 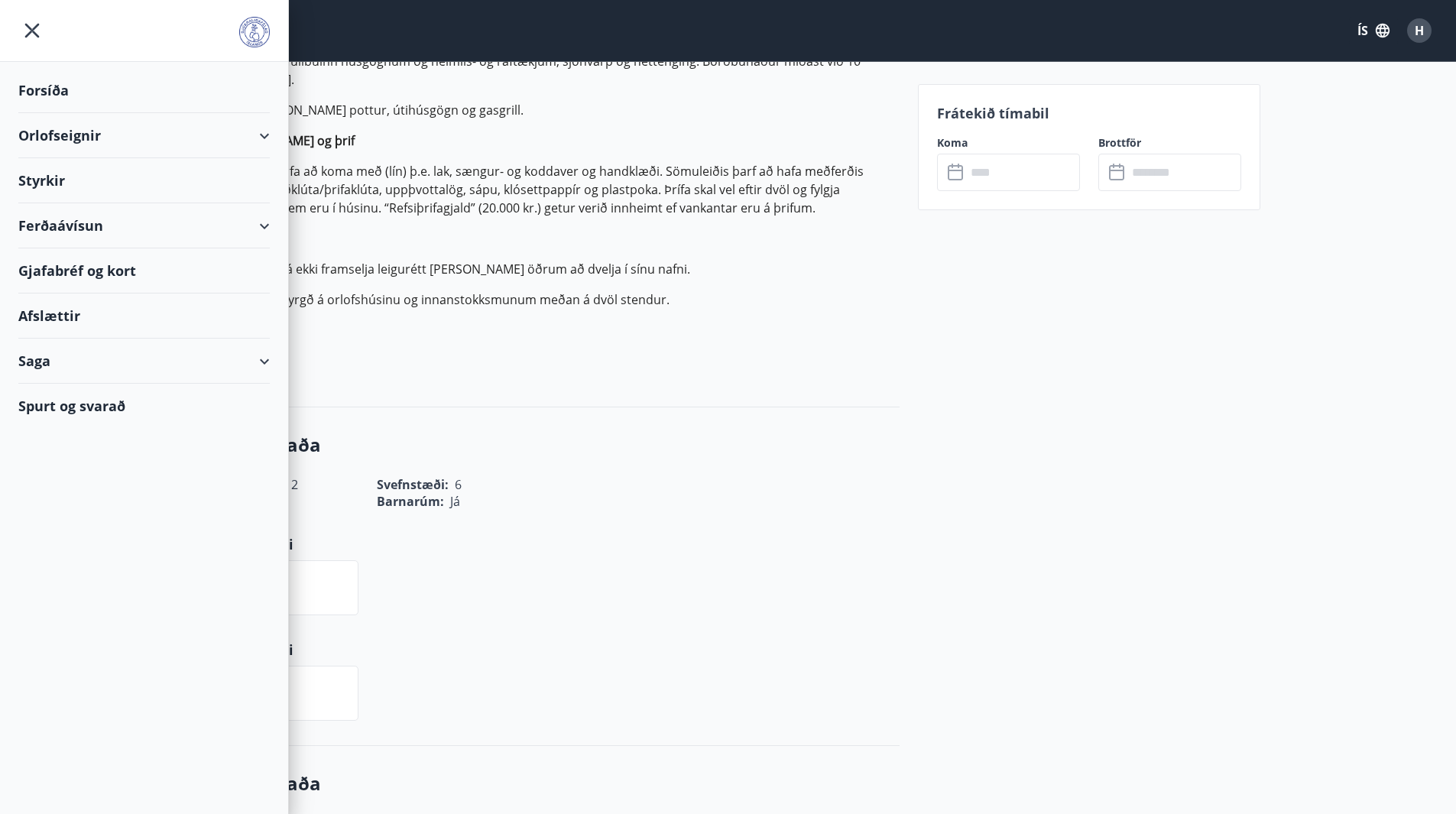 I want to click on span: H, so click(x=1419, y=31).